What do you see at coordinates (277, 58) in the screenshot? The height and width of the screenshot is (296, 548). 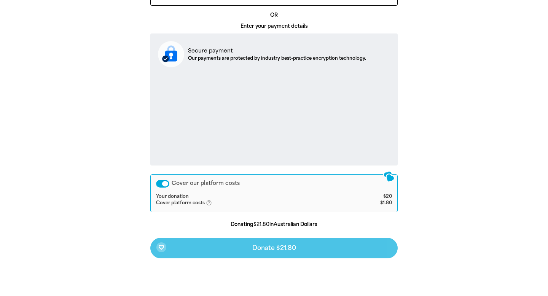 I see `p: Our payments are protected by industry best-practice encryption technology.` at bounding box center [277, 58].